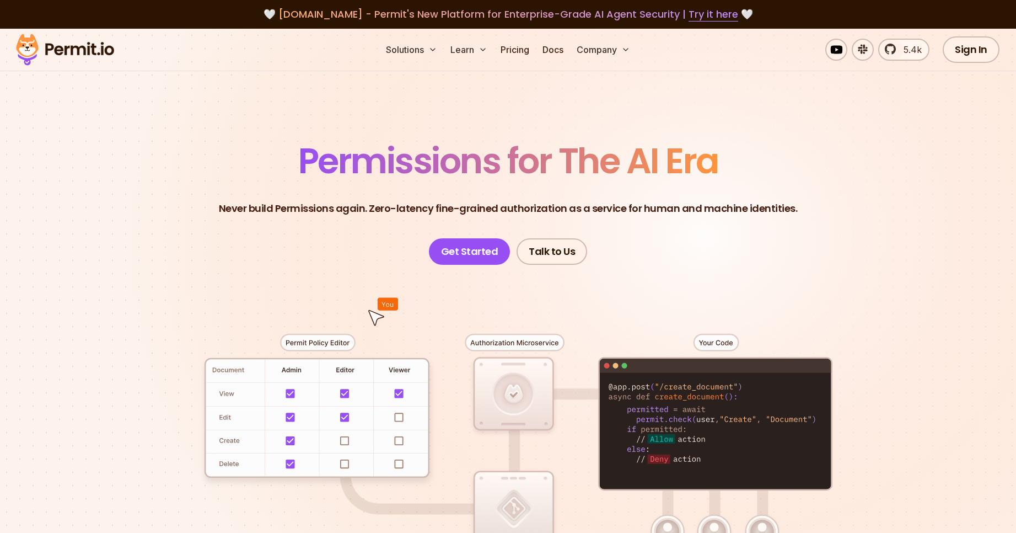 This screenshot has height=533, width=1016. I want to click on button: Learn, so click(469, 50).